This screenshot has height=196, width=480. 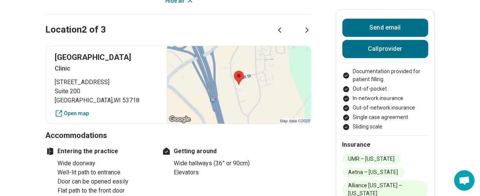 I want to click on li: Well-lit path to entrance, so click(x=105, y=173).